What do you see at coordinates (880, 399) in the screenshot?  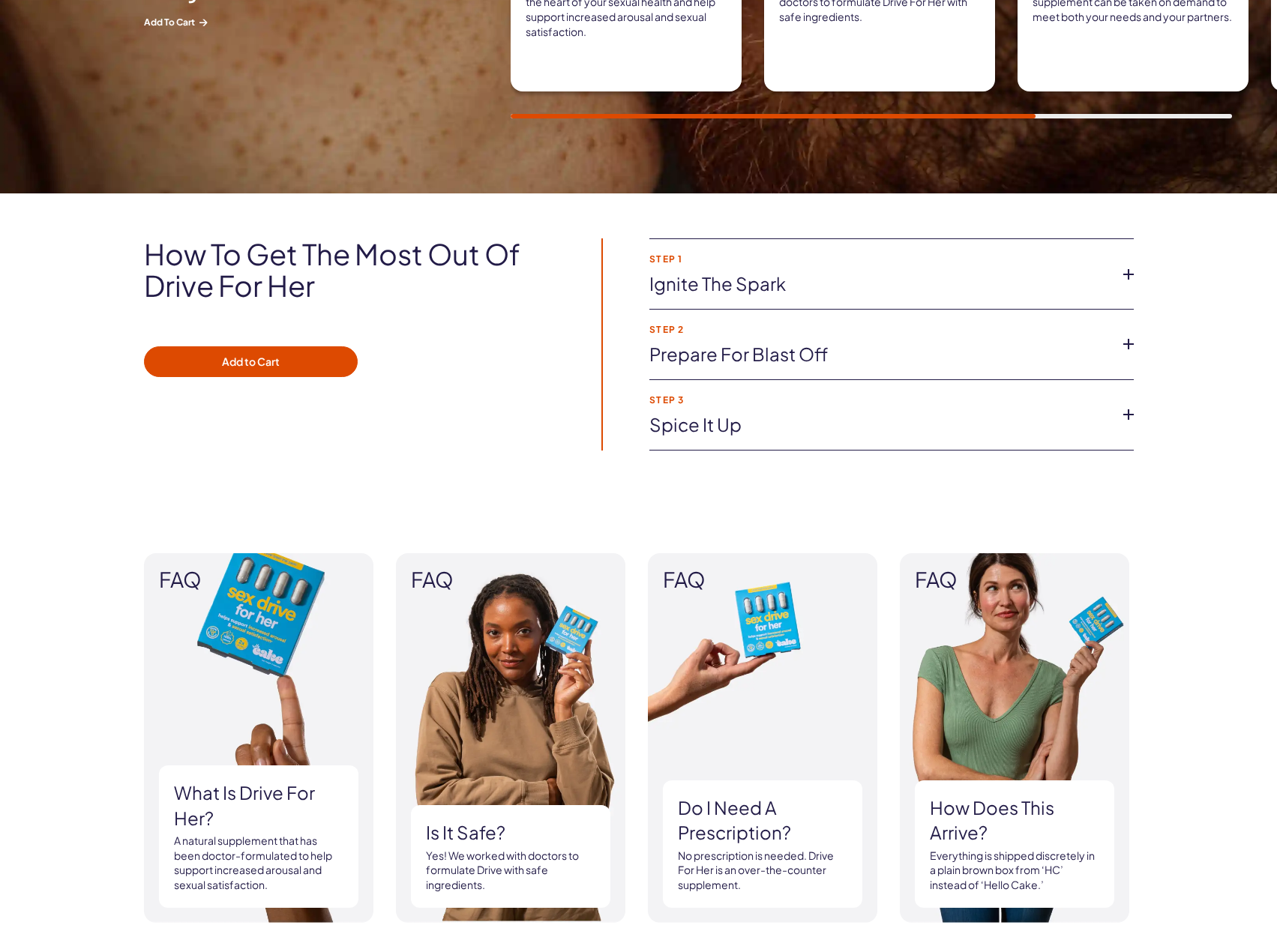 I see `strong: Step 3` at bounding box center [880, 399].